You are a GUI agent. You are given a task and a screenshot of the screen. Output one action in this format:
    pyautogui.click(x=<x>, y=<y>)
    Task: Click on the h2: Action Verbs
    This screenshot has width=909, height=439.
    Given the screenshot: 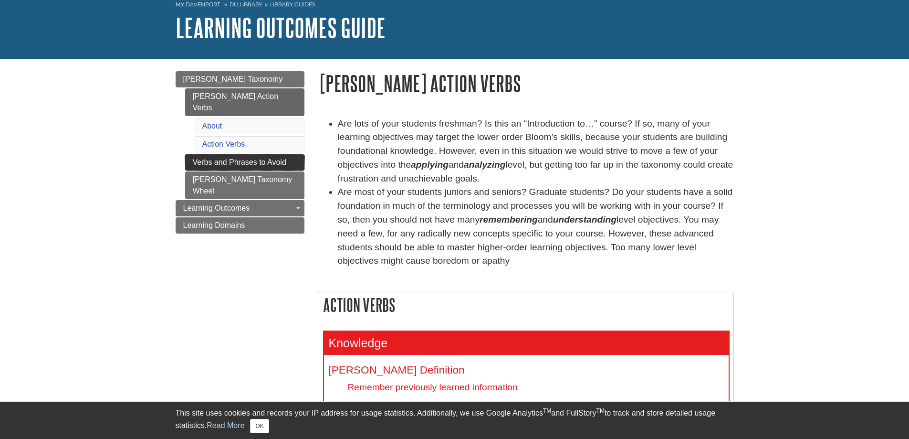 What is the action you would take?
    pyautogui.click(x=527, y=305)
    